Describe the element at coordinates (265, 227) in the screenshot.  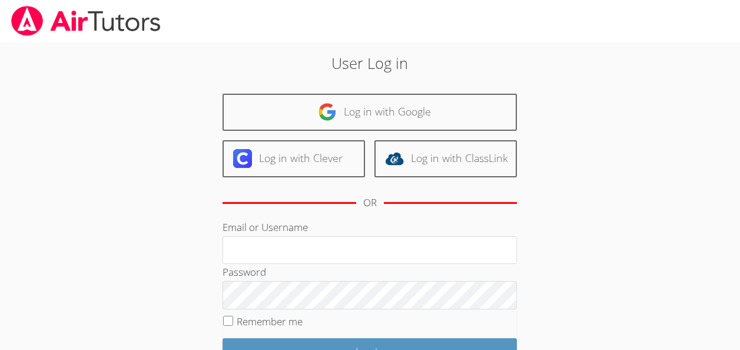
I see `label: Email or Username` at that location.